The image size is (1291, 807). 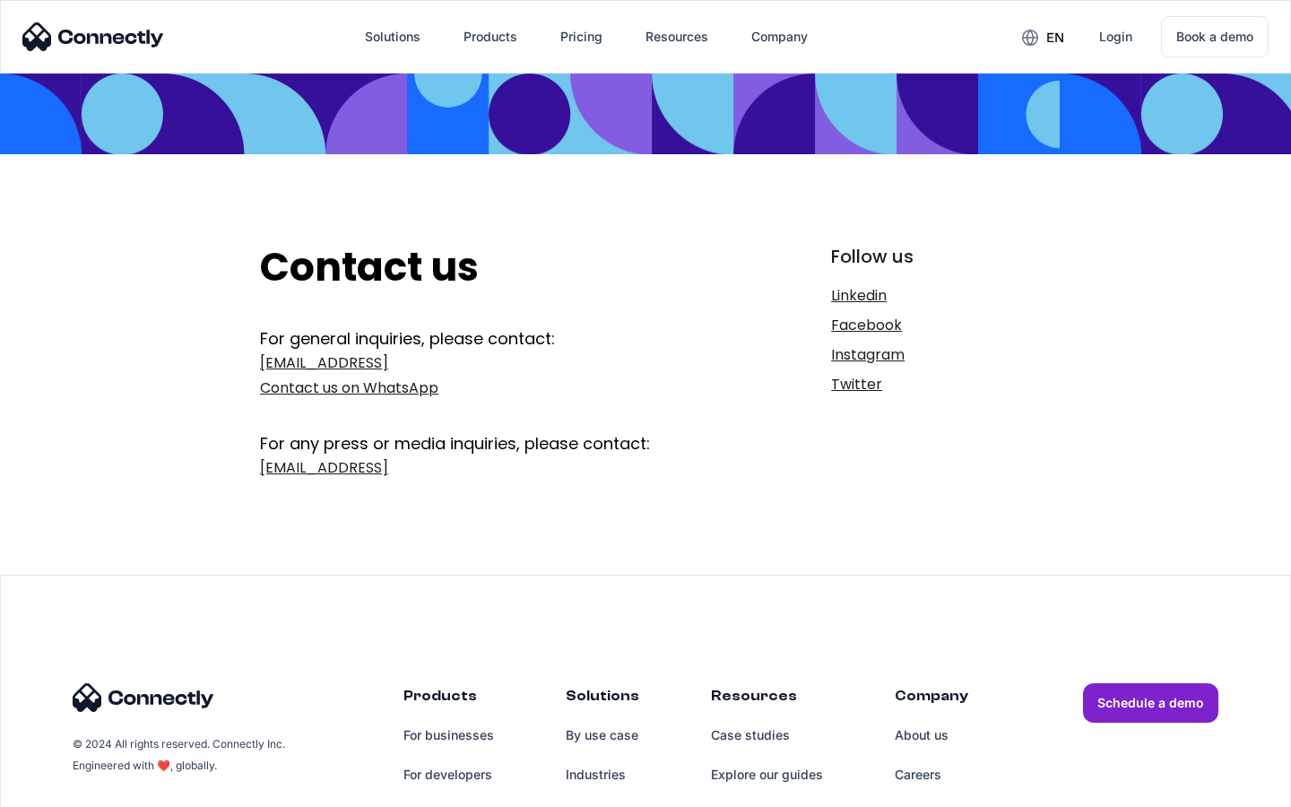 I want to click on a: Industries, so click(x=603, y=775).